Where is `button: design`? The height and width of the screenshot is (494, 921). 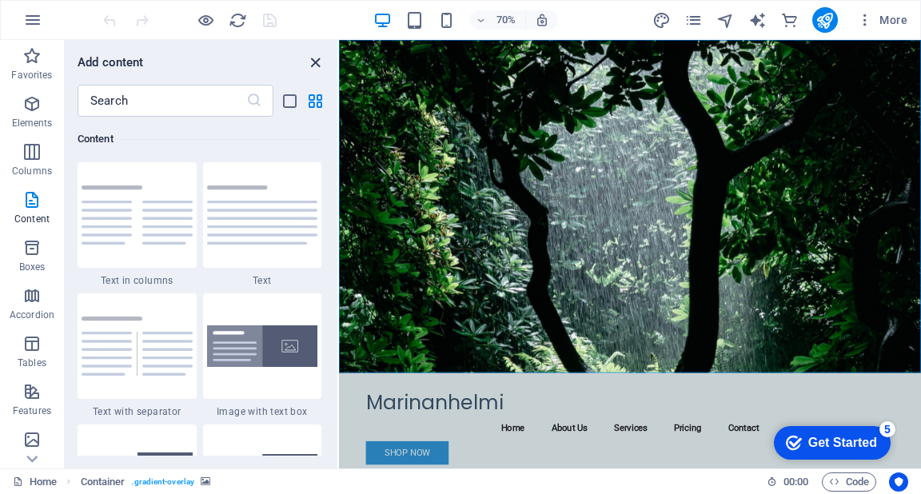 button: design is located at coordinates (662, 20).